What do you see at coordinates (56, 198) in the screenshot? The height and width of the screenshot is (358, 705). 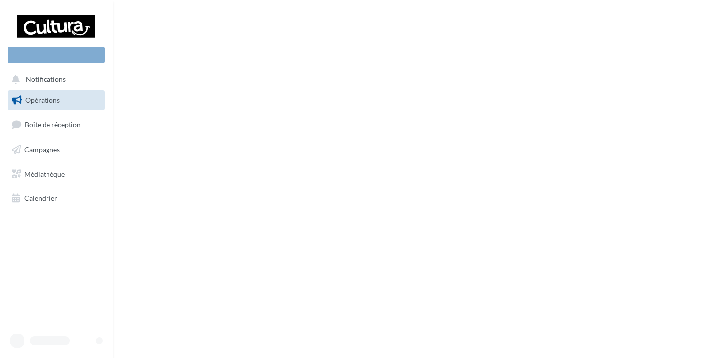 I see `a: Calendrier` at bounding box center [56, 198].